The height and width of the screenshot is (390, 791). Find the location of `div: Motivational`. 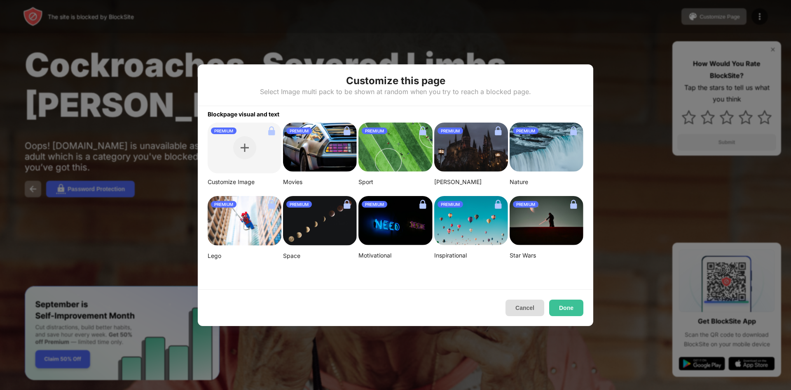

div: Motivational is located at coordinates (395, 255).